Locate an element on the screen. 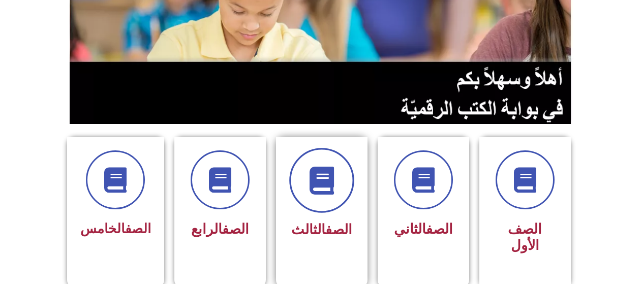 The height and width of the screenshot is (284, 643). span: الصف الأول is located at coordinates (525, 237).